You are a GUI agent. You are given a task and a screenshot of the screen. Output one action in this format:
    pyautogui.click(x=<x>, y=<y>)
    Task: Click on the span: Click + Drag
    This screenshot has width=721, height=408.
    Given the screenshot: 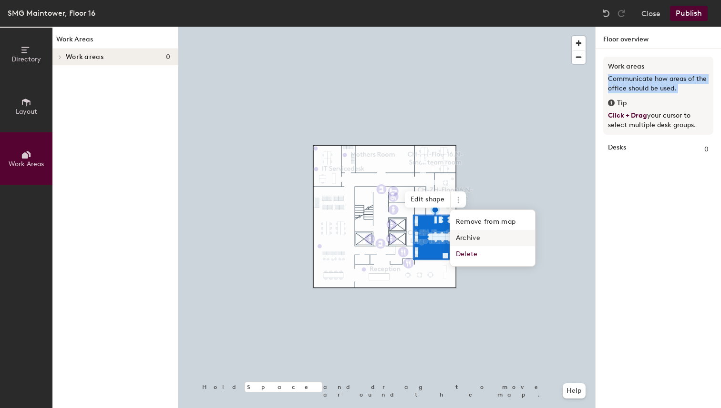 What is the action you would take?
    pyautogui.click(x=627, y=115)
    